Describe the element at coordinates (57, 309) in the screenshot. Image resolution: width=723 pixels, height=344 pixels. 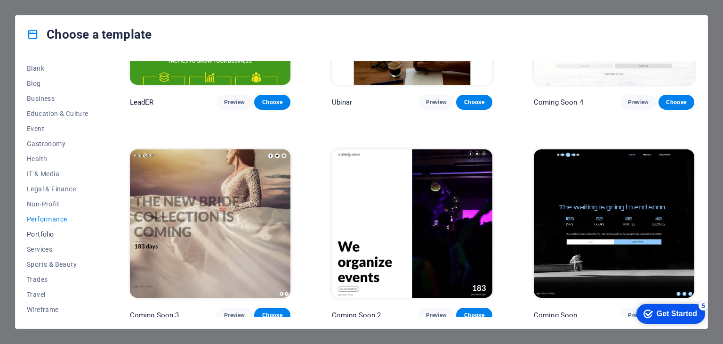
I see `button: Wireframe` at that location.